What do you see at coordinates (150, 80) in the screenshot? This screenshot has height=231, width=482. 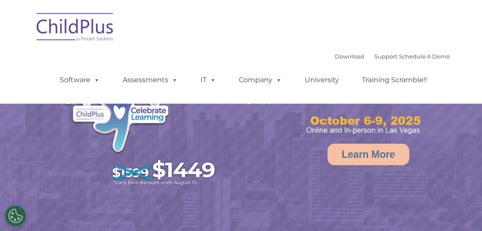 I see `a: Assessments` at bounding box center [150, 80].